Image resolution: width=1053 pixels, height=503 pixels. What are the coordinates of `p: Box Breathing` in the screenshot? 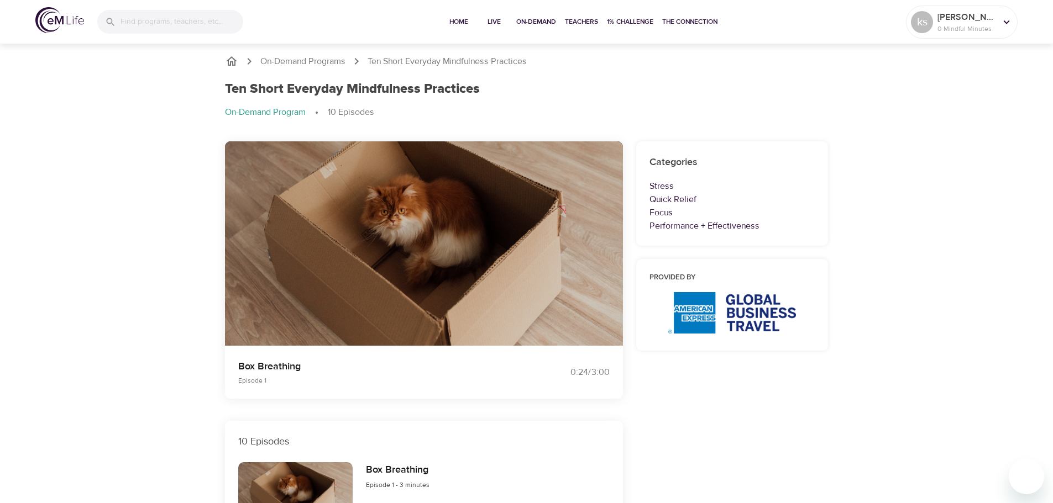 It's located at (376, 366).